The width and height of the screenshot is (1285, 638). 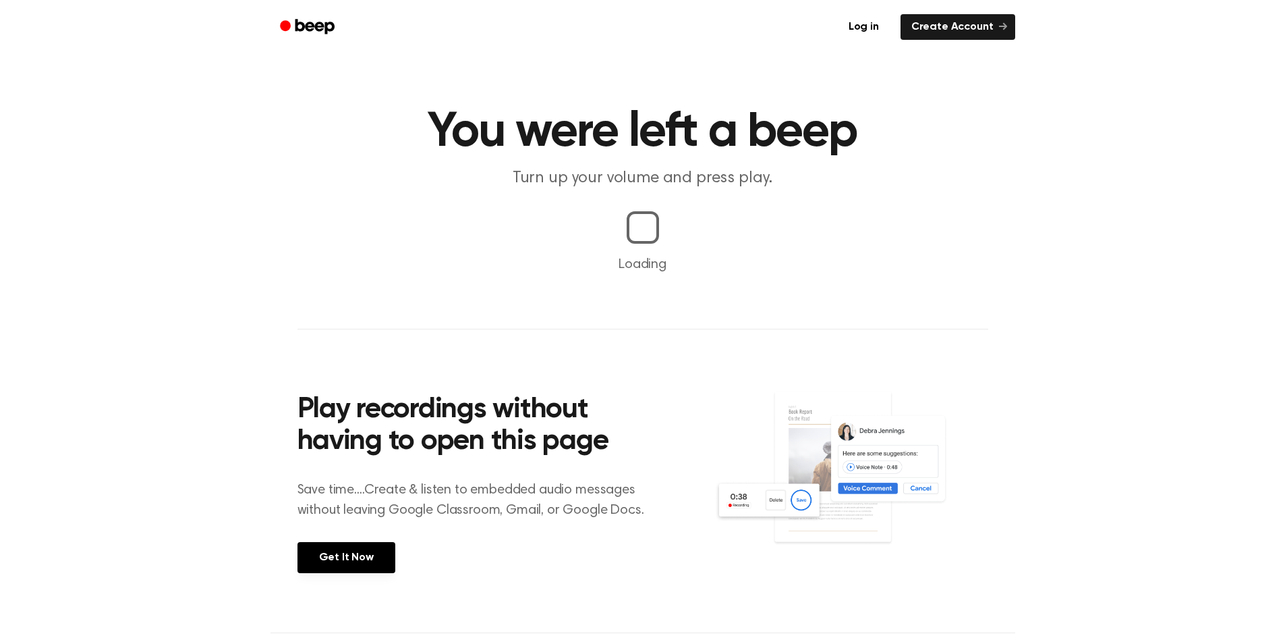 I want to click on p: Turn up your volume and press play., so click(x=643, y=178).